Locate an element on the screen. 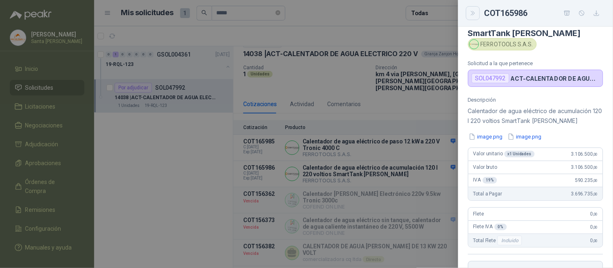  span: Valor unitario is located at coordinates (504, 154).